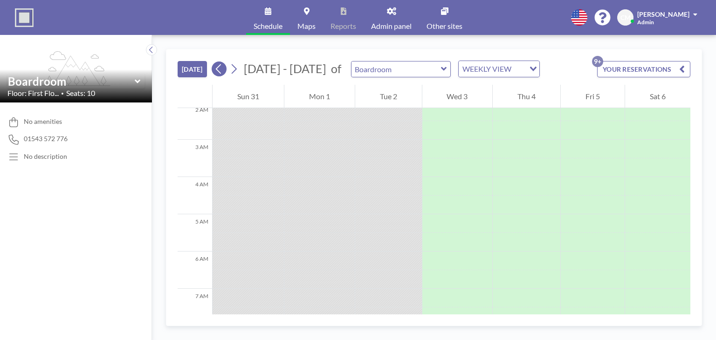  I want to click on span: Floor: First Flo..., so click(33, 93).